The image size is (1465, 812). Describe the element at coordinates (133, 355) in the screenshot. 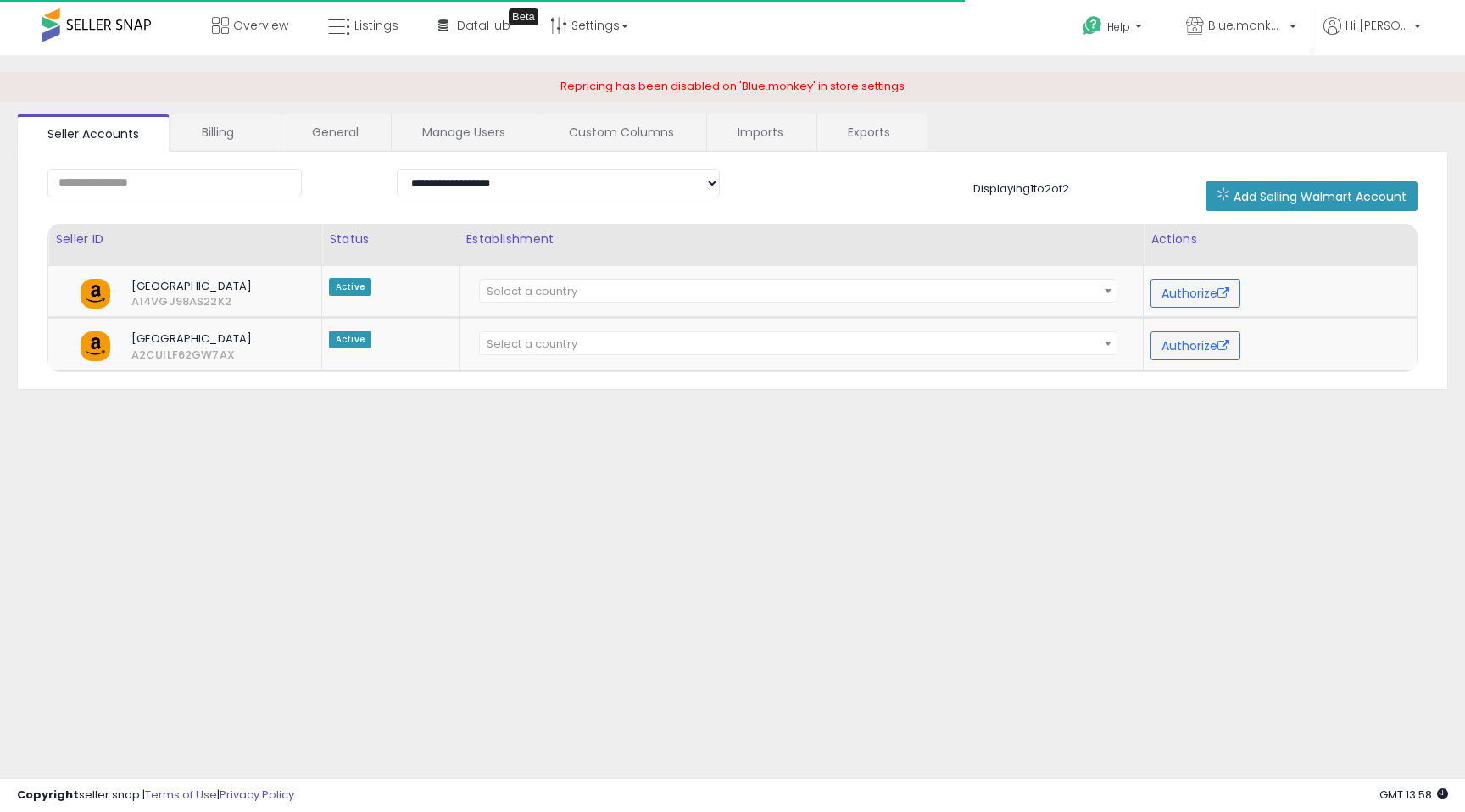

I see `span: A2CUILF62GW7AX` at that location.